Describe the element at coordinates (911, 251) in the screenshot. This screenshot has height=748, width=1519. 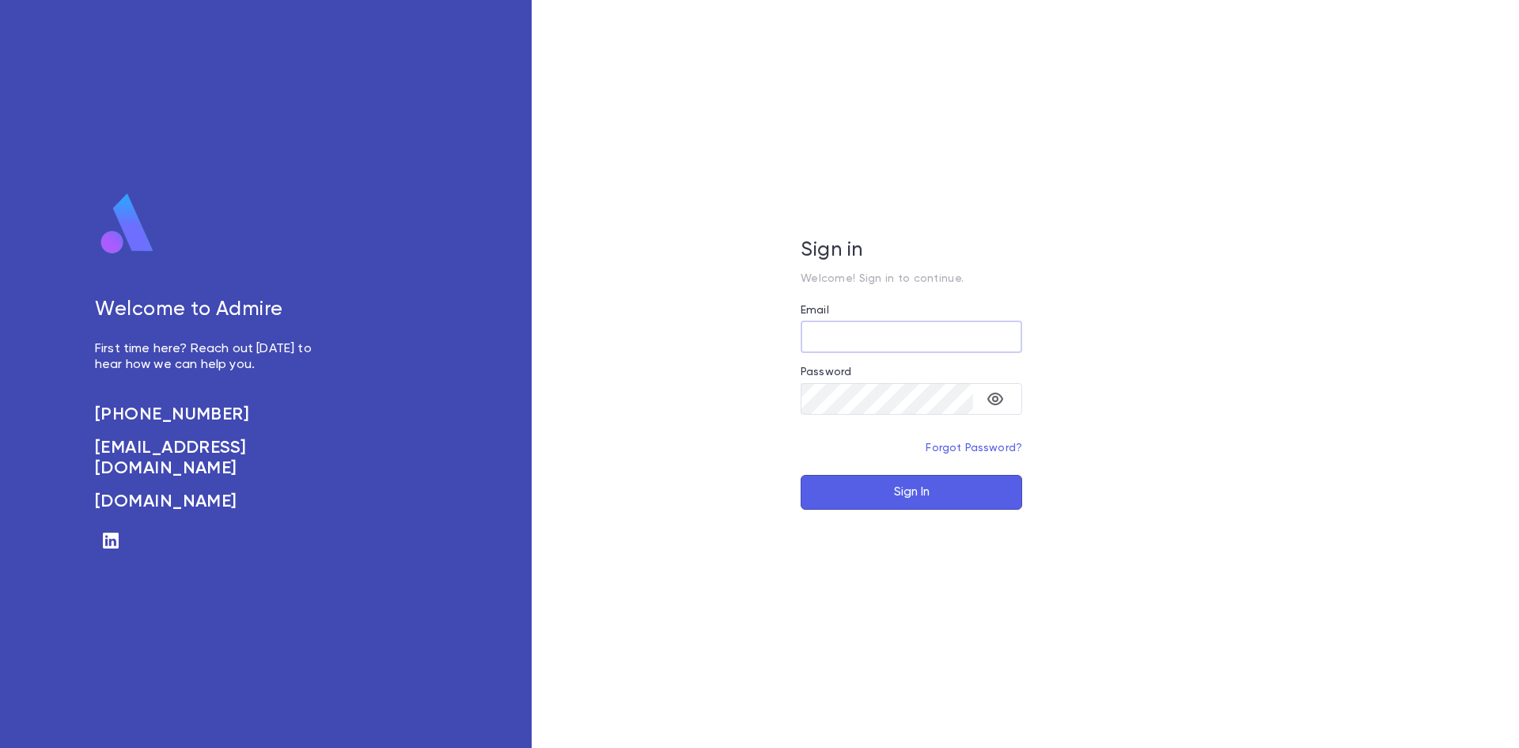
I see `h5: Sign in` at that location.